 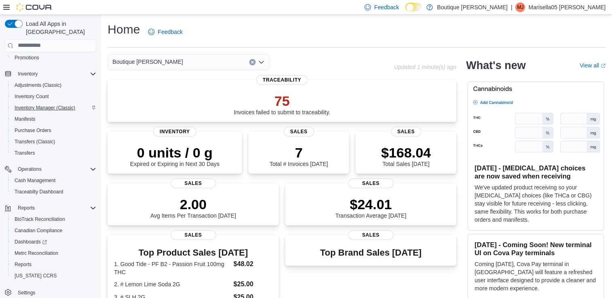 What do you see at coordinates (172, 268) in the screenshot?
I see `dt: 1. Good Tide - PF B2 - Passion Fruit 100mg THC` at bounding box center [172, 268].